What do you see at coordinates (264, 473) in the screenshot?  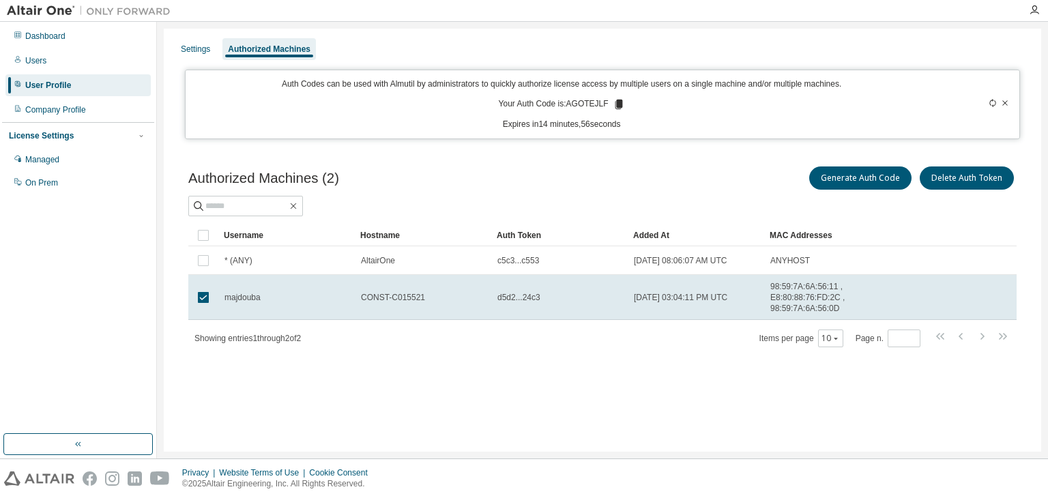 I see `div: Website Terms of Use` at bounding box center [264, 473].